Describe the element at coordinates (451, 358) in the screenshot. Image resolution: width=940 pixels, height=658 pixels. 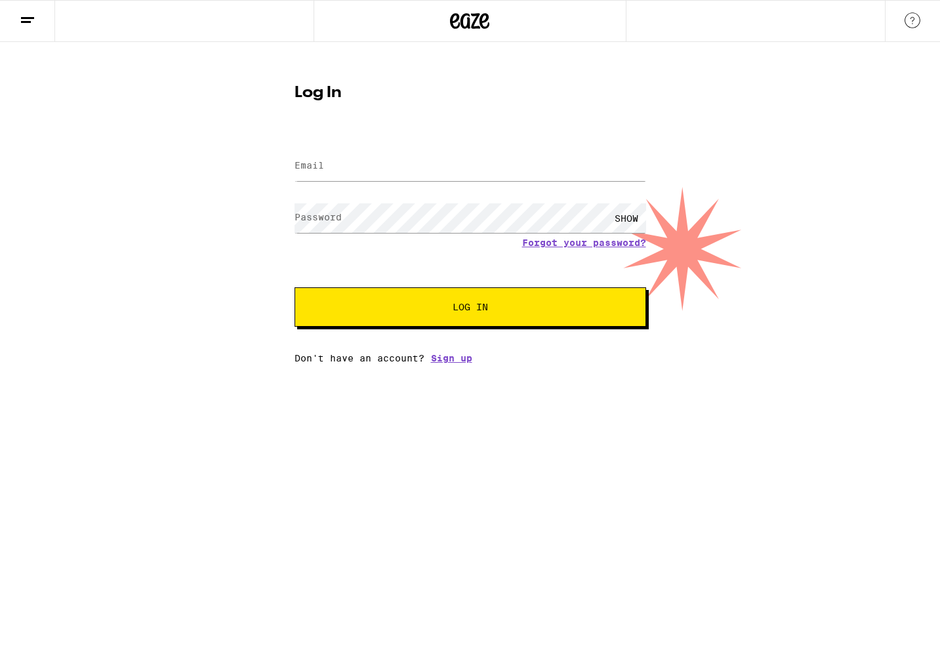
I see `a: Sign up` at that location.